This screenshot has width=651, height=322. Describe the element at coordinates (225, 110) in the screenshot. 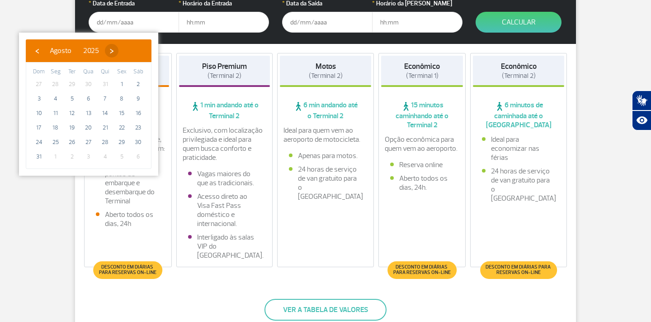

I see `span: 1 min andando até o Terminal 2` at that location.